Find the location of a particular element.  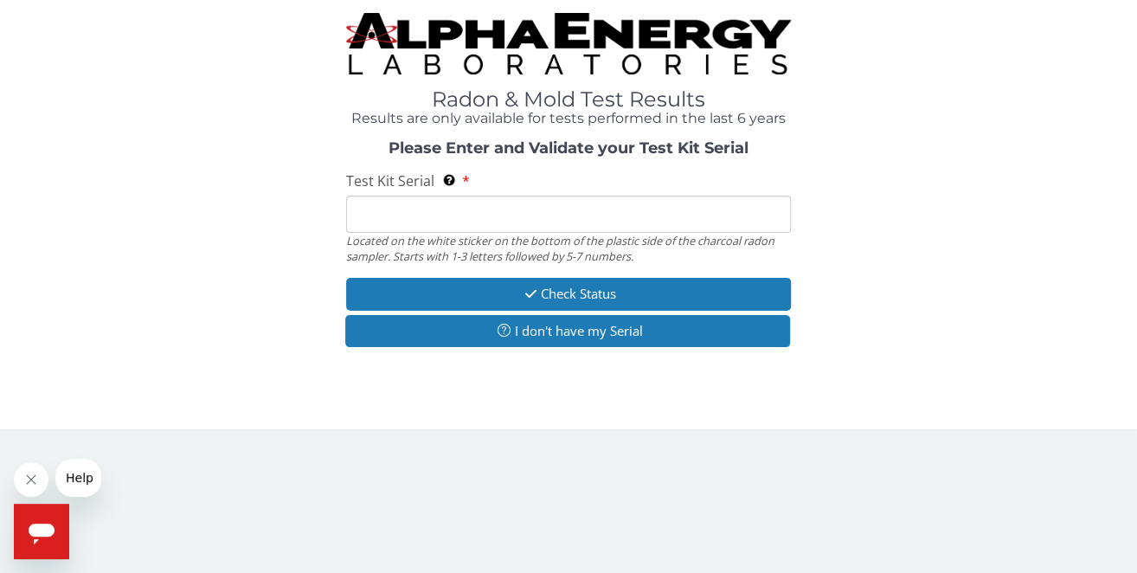

button: Check Status is located at coordinates (568, 293).